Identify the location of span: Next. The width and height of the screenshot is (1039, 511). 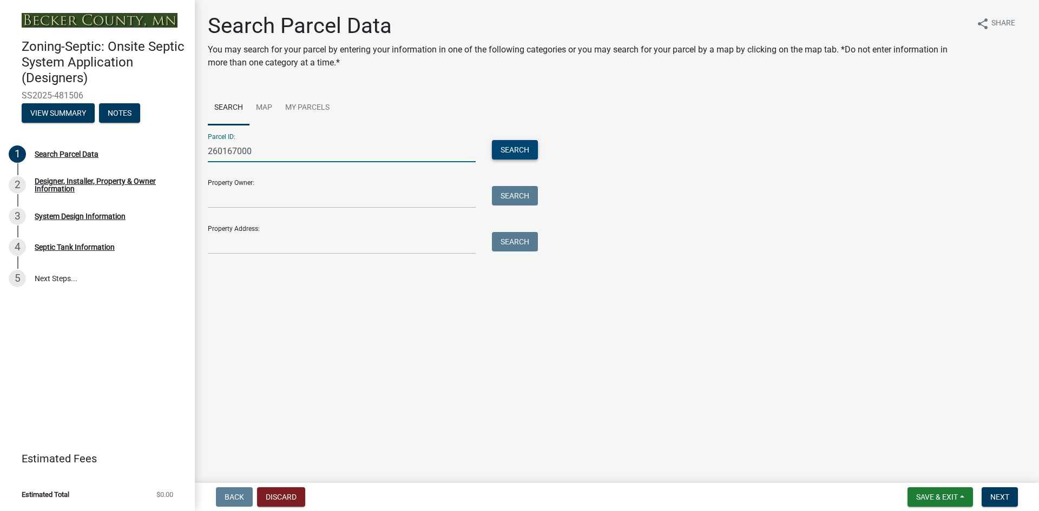
(1000, 497).